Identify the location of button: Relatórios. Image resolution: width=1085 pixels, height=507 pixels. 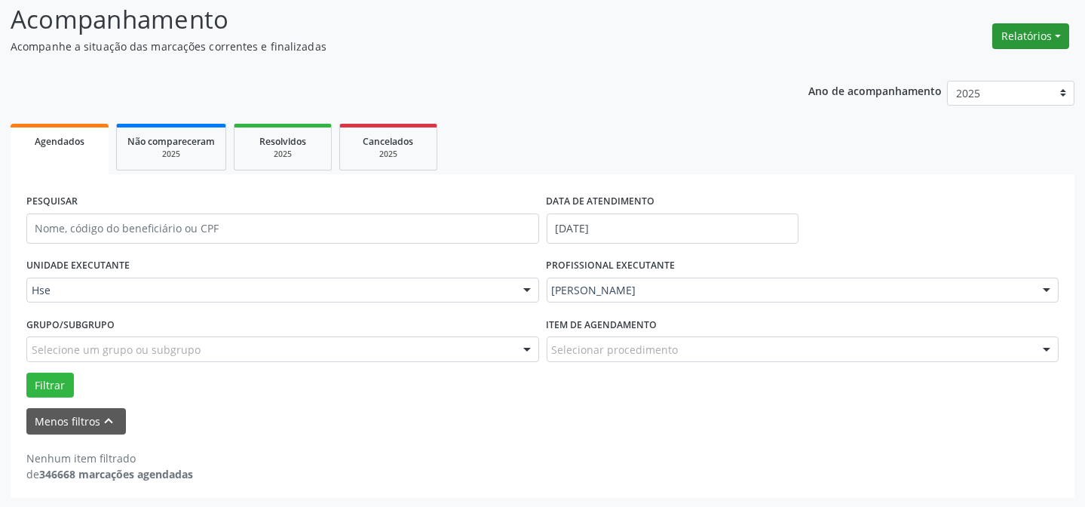
(1031, 36).